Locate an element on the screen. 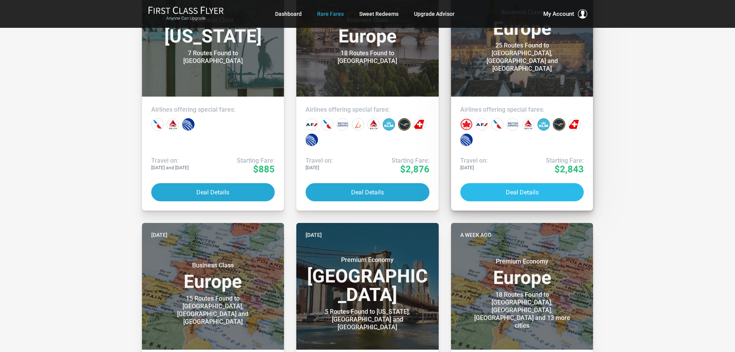 This screenshot has width=735, height=352. a: Sweet Redeems is located at coordinates (379, 14).